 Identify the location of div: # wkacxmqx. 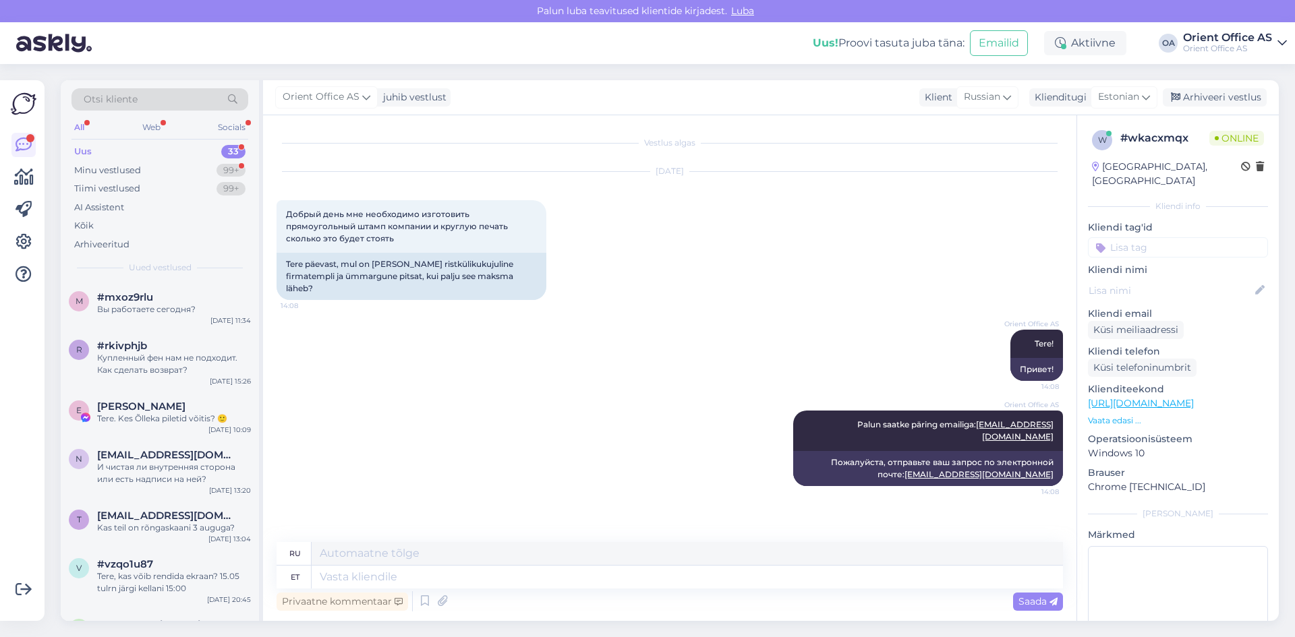
(1165, 138).